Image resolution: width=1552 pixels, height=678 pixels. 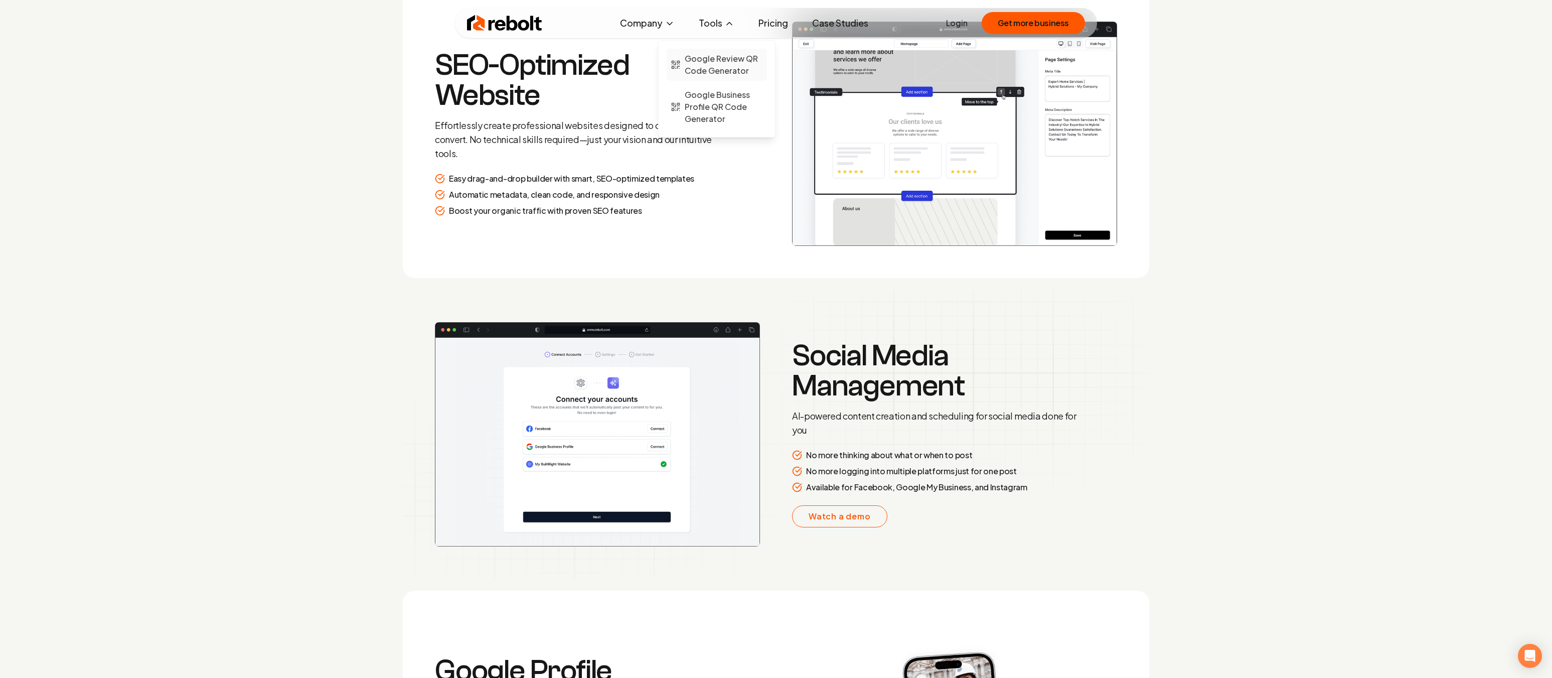 What do you see at coordinates (773, 23) in the screenshot?
I see `a: Pricing` at bounding box center [773, 23].